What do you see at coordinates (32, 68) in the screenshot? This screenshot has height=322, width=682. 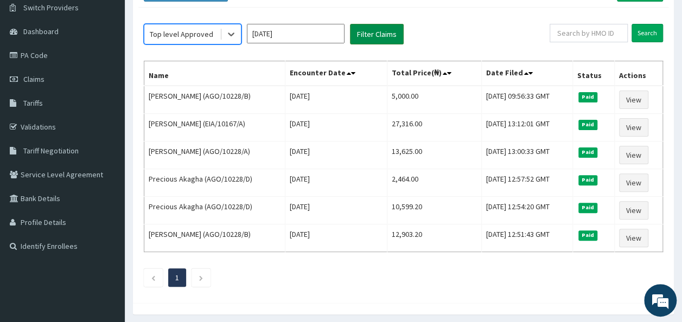 I see `img: d_794563401_company_1708531726252_794563401` at bounding box center [32, 68].